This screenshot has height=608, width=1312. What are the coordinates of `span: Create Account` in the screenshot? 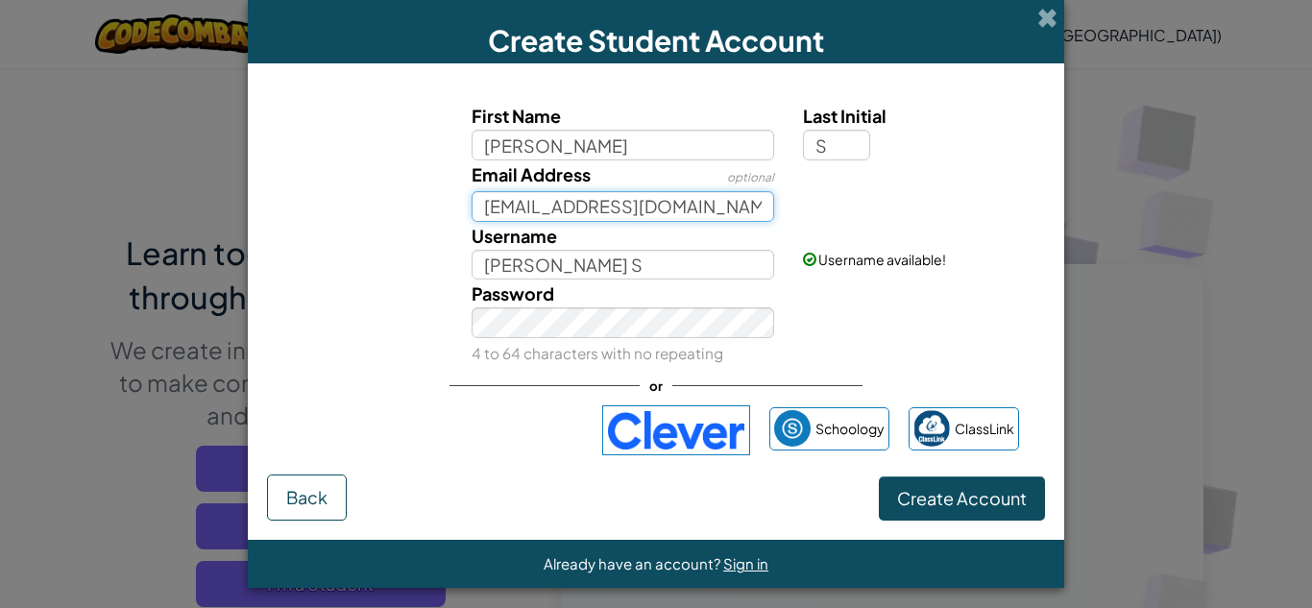 It's located at (962, 498).